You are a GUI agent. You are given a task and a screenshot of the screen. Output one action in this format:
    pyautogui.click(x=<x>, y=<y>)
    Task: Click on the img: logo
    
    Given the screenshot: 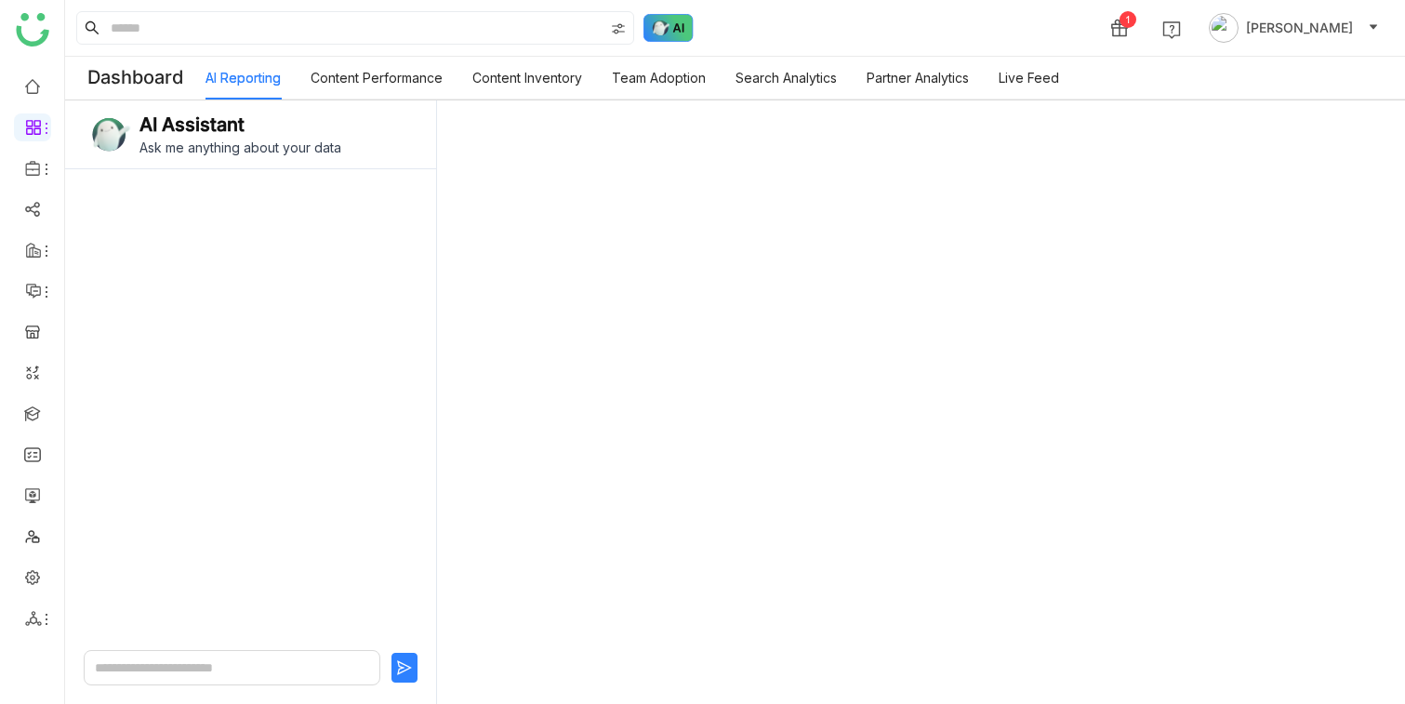 What is the action you would take?
    pyautogui.click(x=33, y=30)
    